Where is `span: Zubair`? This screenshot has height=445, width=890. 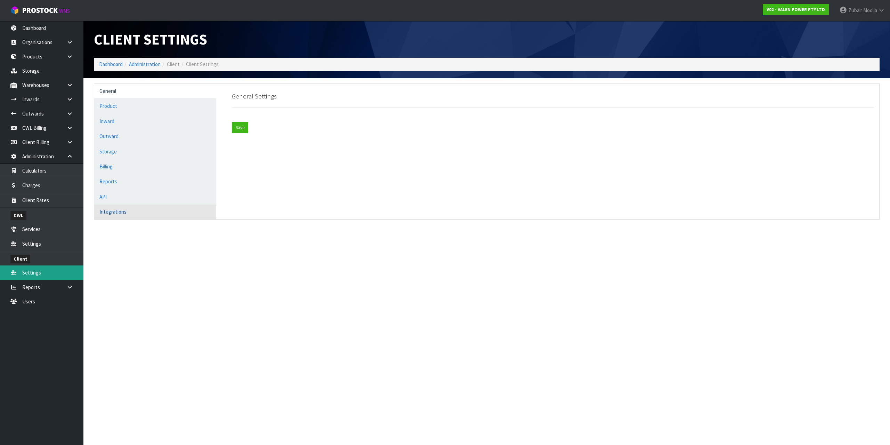
span: Zubair is located at coordinates (856, 10).